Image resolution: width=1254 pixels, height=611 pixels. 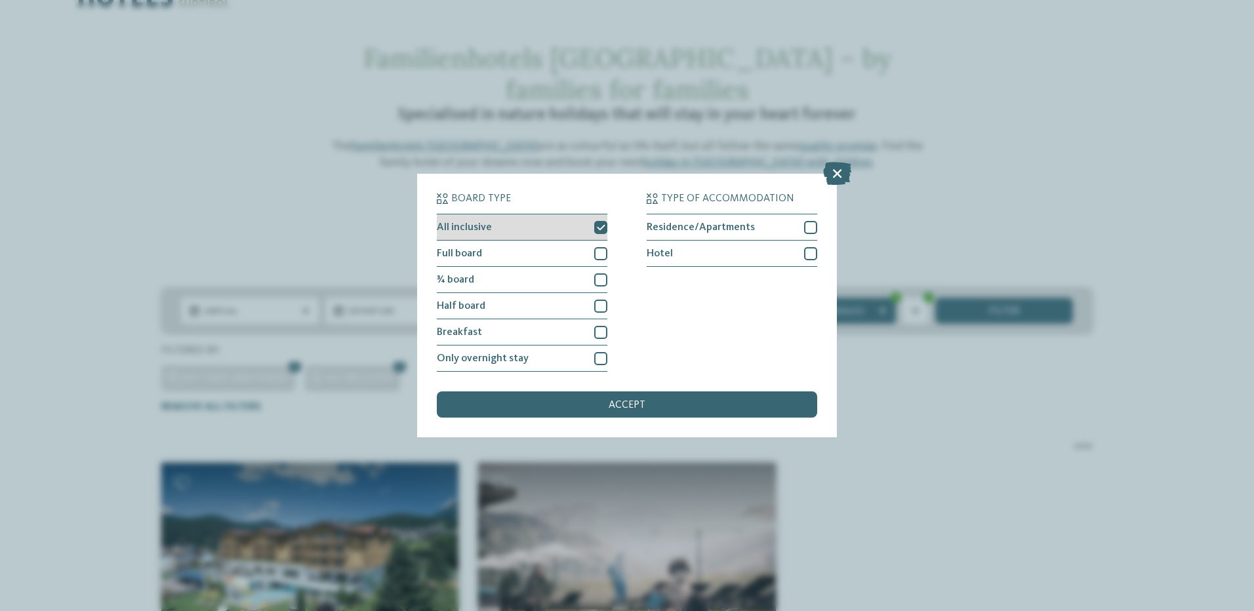 I want to click on span: ¾ board, so click(x=455, y=280).